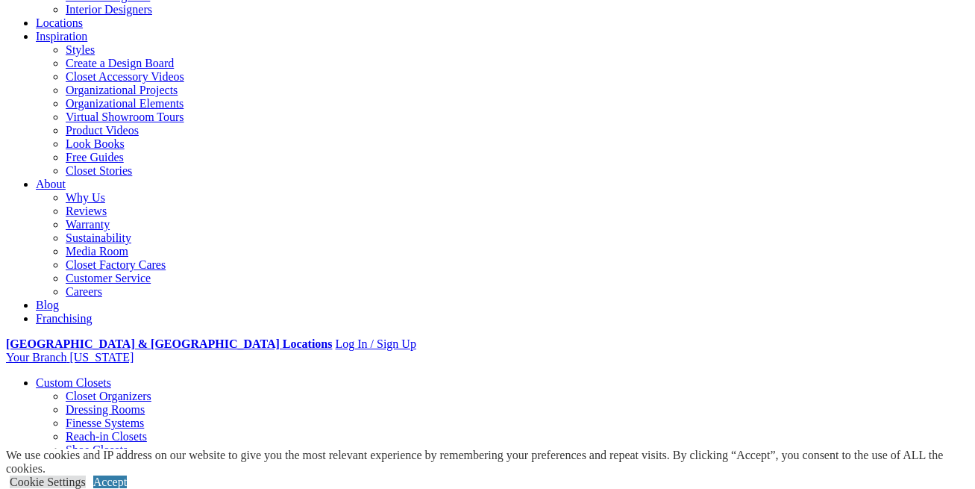 This screenshot has width=975, height=489. Describe the element at coordinates (59, 22) in the screenshot. I see `a: Locations` at that location.